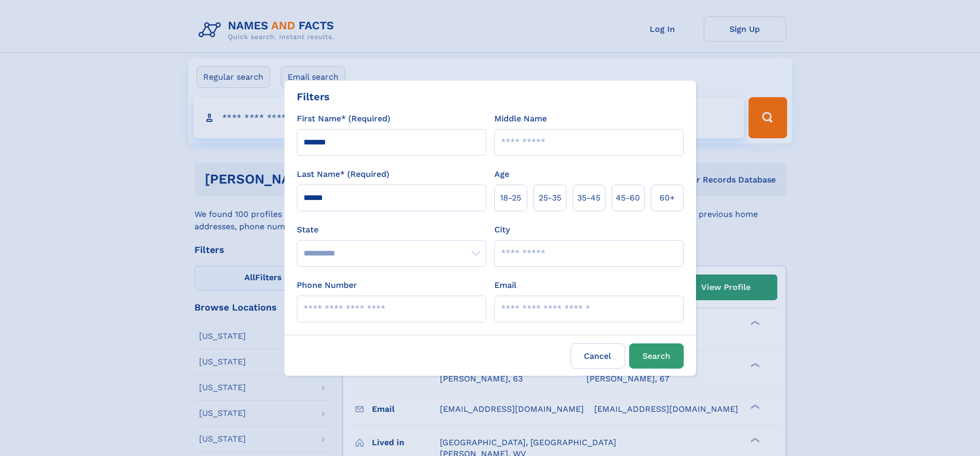  I want to click on label: First Name* (Required), so click(344, 119).